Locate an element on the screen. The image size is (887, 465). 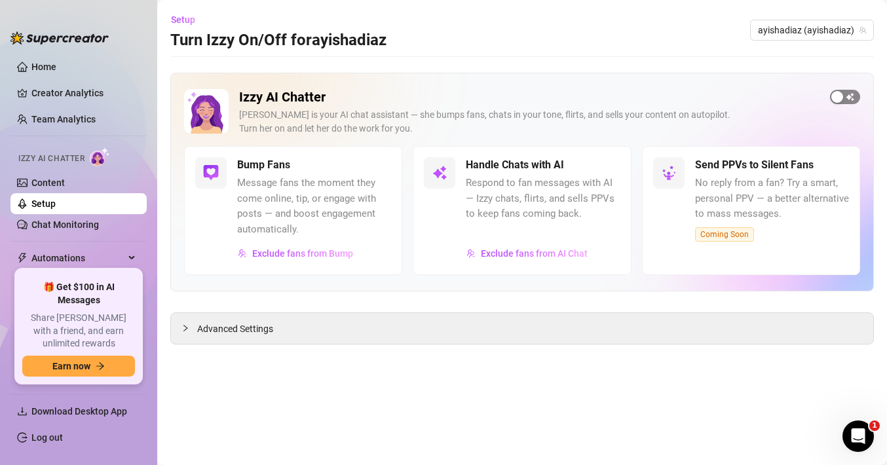
span: Automations is located at coordinates (78, 258).